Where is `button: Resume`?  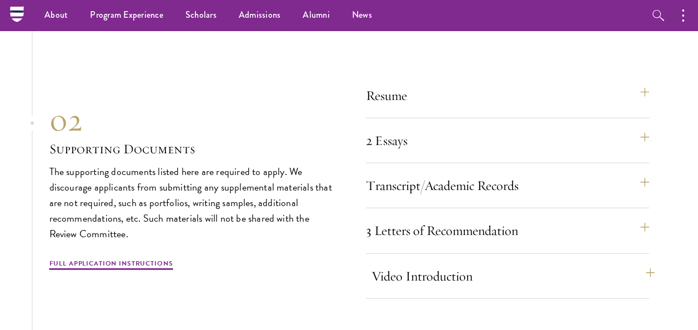
button: Resume is located at coordinates (508, 96).